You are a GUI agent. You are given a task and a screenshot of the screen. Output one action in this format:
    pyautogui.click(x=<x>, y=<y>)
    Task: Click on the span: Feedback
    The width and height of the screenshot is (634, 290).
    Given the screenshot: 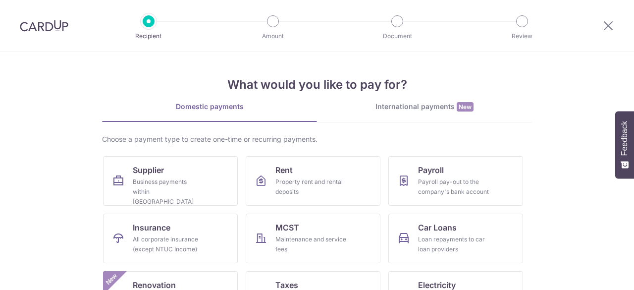 What is the action you would take?
    pyautogui.click(x=625, y=138)
    